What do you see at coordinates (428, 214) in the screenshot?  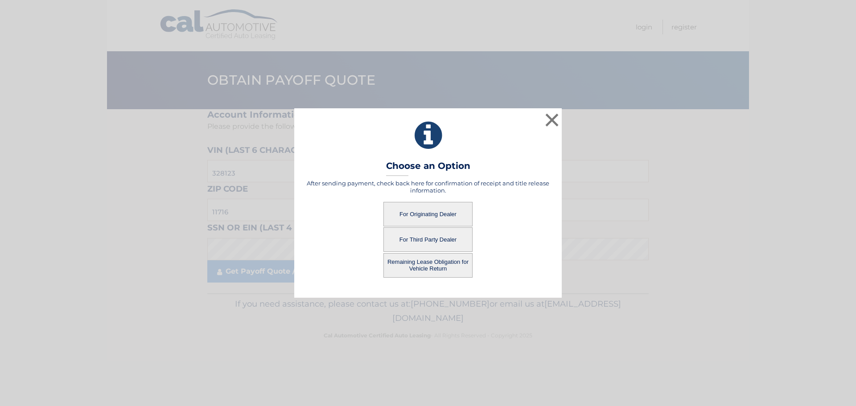 I see `button: For Originating Dealer` at bounding box center [428, 214].